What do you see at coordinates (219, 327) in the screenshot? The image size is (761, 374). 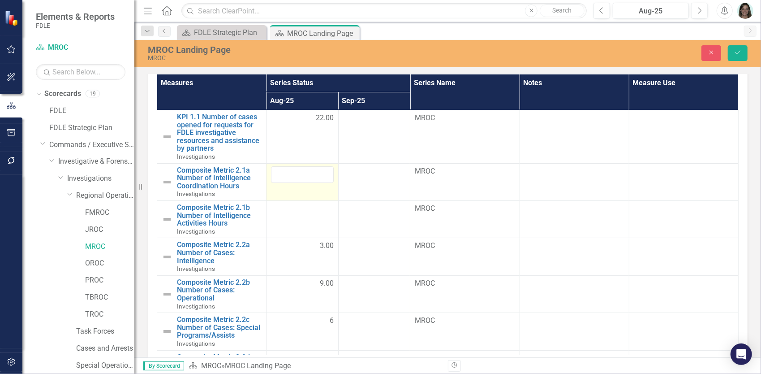 I see `a: Composite Metric 2.2c Number of Cases: Special Programs/Assists` at bounding box center [219, 327].